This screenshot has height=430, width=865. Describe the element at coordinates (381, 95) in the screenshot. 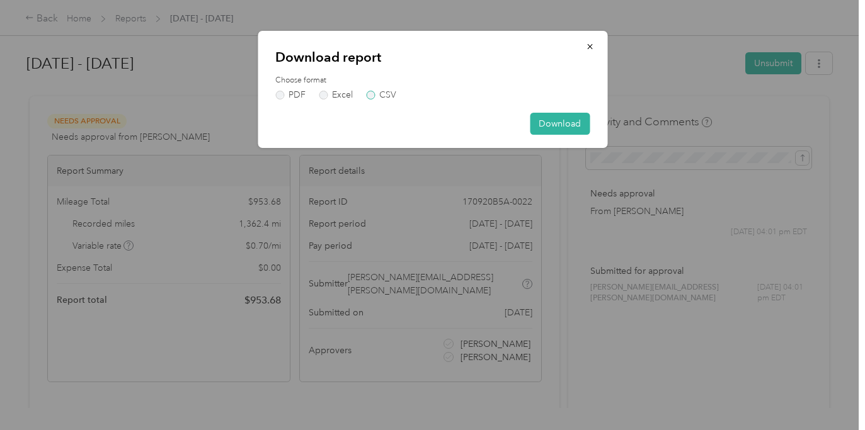

I see `label: CSV` at that location.